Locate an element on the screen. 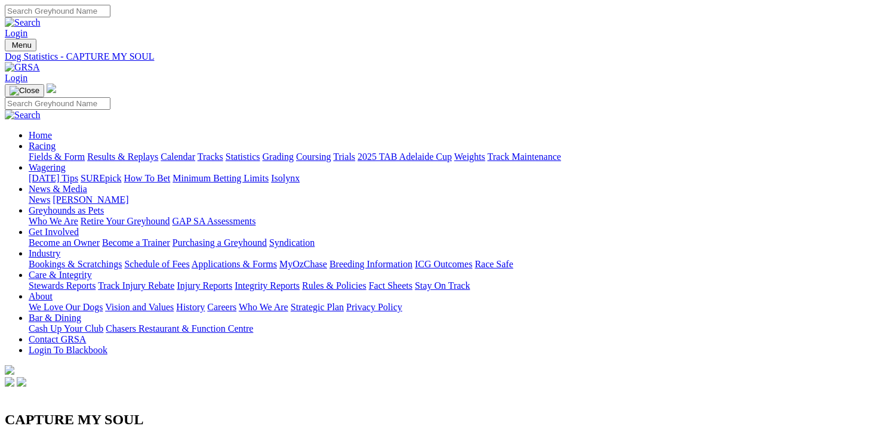 The width and height of the screenshot is (890, 432). a: GAP SA Assessments is located at coordinates (214, 221).